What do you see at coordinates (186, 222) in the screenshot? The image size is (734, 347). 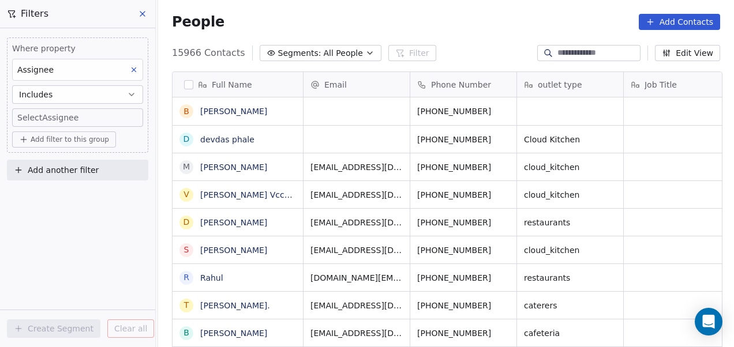 I see `div: D` at bounding box center [186, 222].